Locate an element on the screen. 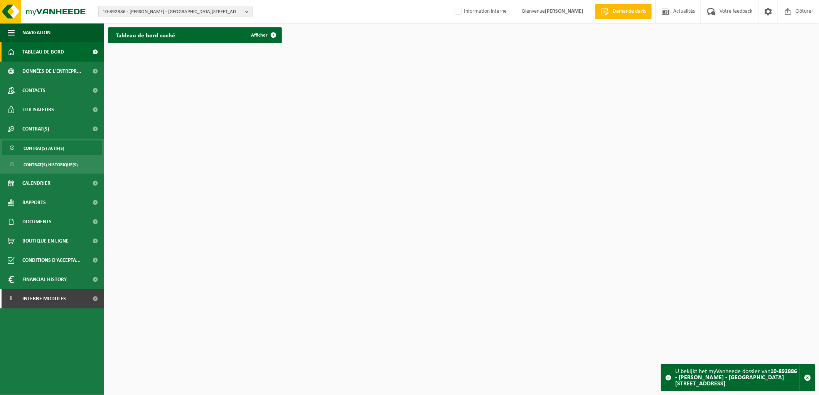 The width and height of the screenshot is (819, 395). span: Contacts is located at coordinates (34, 91).